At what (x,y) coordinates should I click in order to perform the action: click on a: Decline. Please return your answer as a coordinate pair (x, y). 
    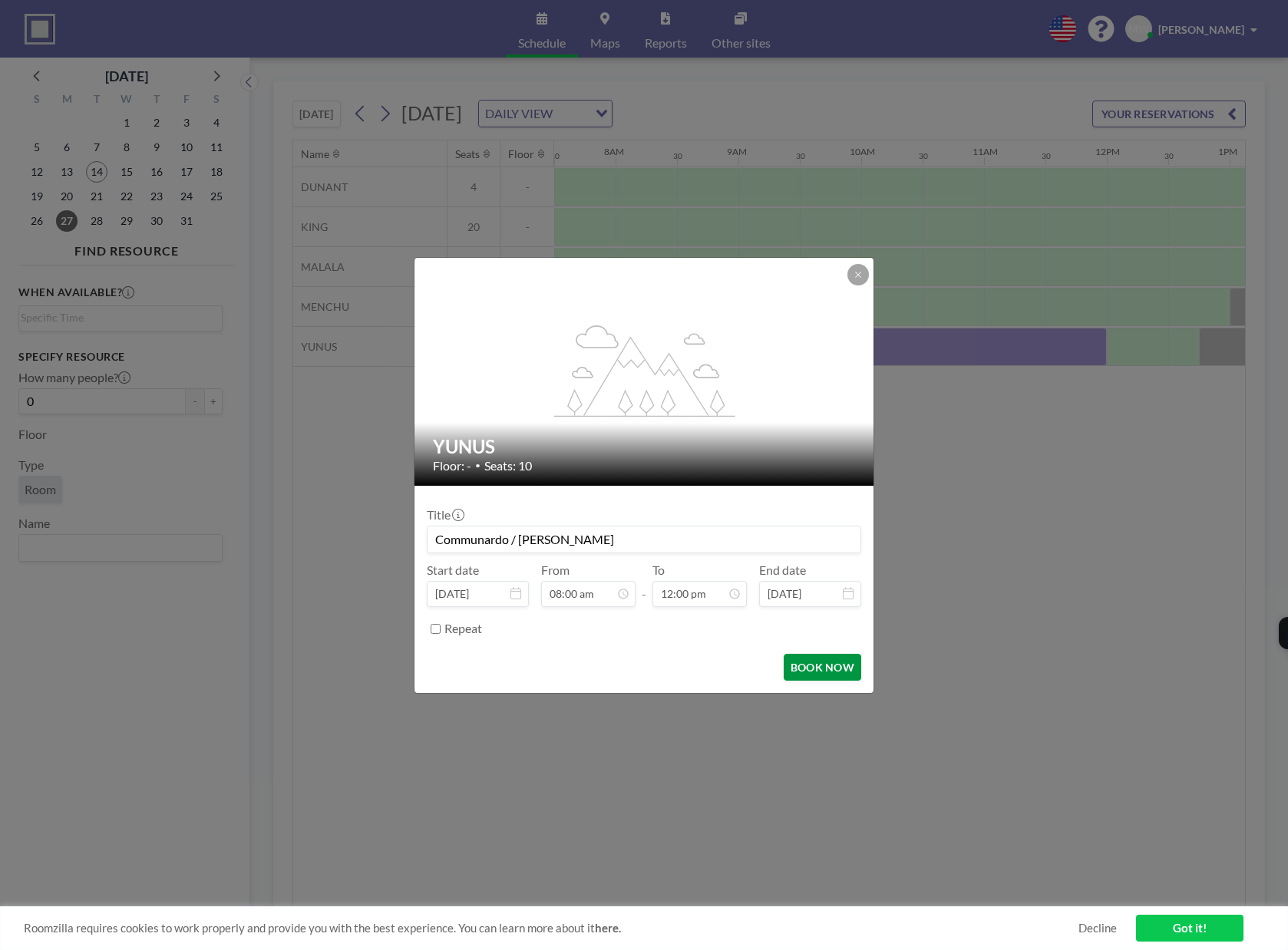
    Looking at the image, I should click on (1097, 928).